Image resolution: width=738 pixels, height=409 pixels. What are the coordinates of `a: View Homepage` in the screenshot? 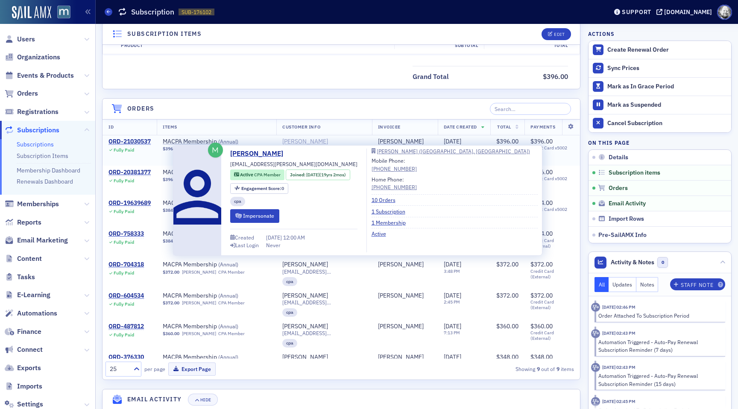 It's located at (61, 13).